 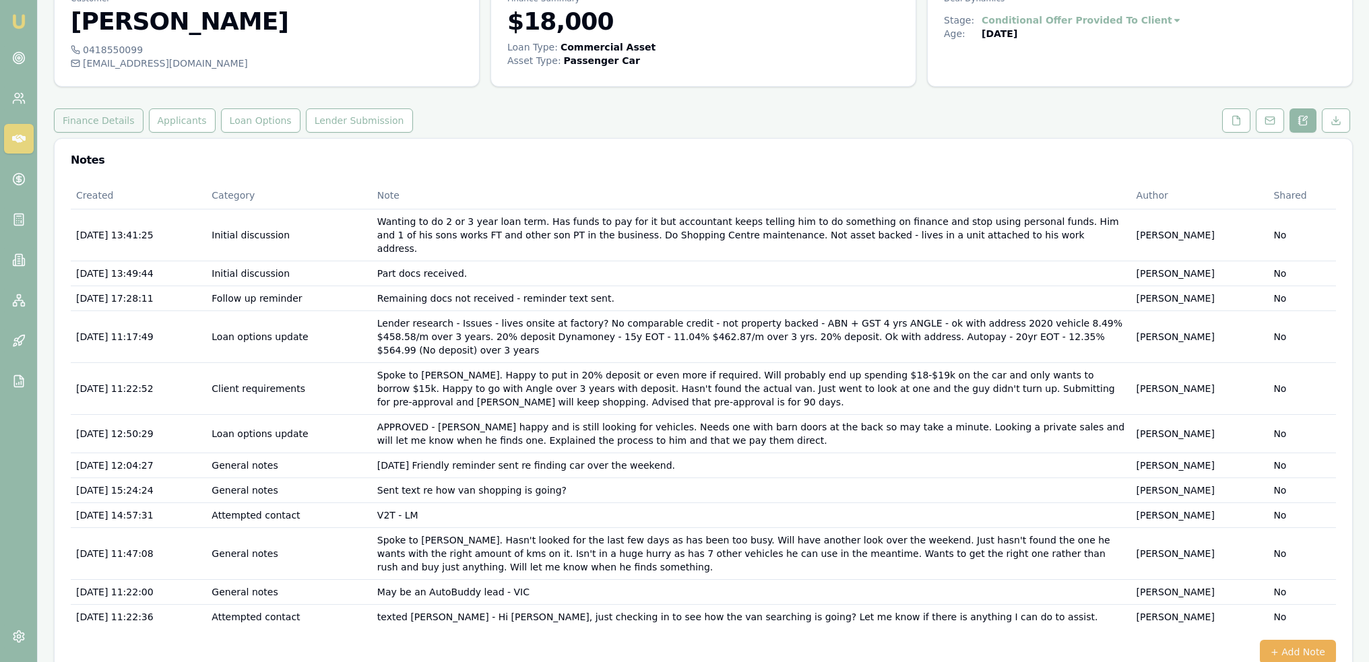 I want to click on div: Asset Type :, so click(x=534, y=61).